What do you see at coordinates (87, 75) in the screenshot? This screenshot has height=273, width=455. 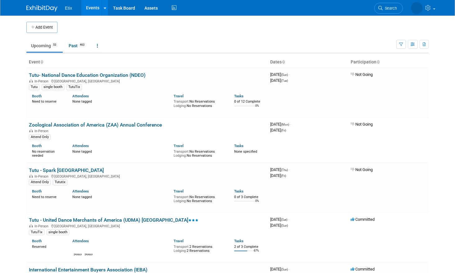 I see `a: Tutu- National Dance Education Organization (NDEO)` at bounding box center [87, 75].